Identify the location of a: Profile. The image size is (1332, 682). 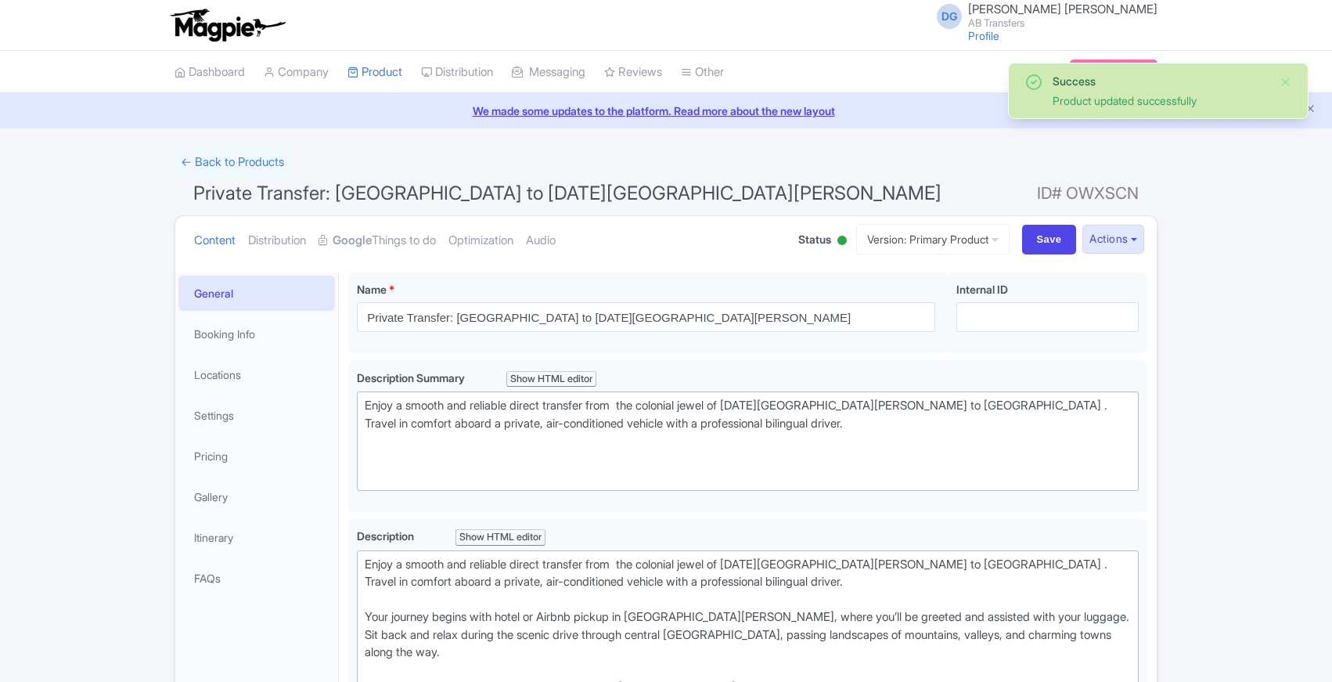
(984, 35).